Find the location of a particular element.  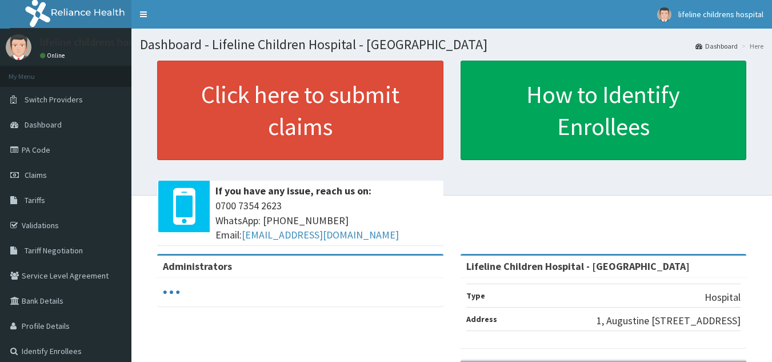

b: Address is located at coordinates (482, 319).